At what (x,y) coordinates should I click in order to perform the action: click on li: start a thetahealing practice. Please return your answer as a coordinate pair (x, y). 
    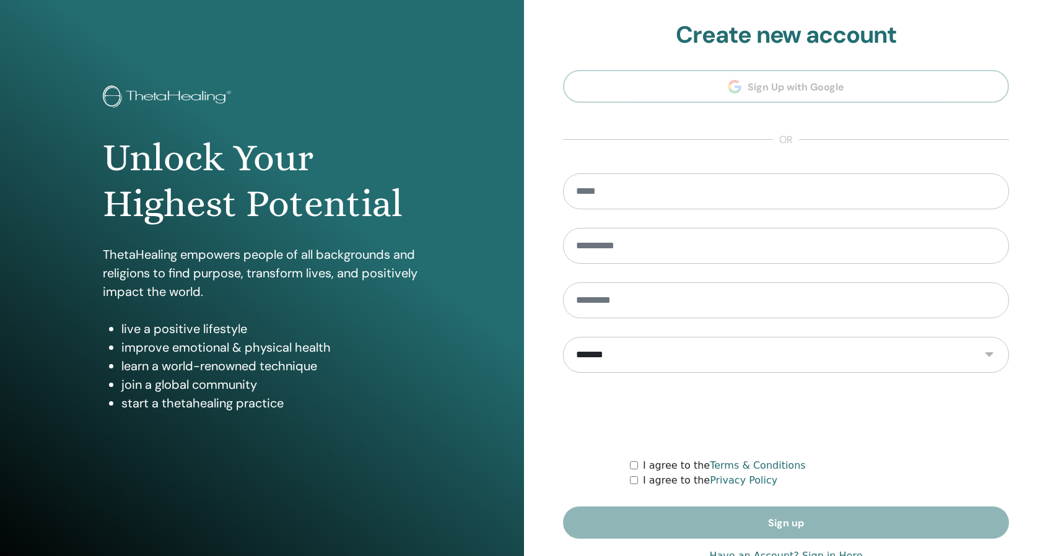
    Looking at the image, I should click on (271, 403).